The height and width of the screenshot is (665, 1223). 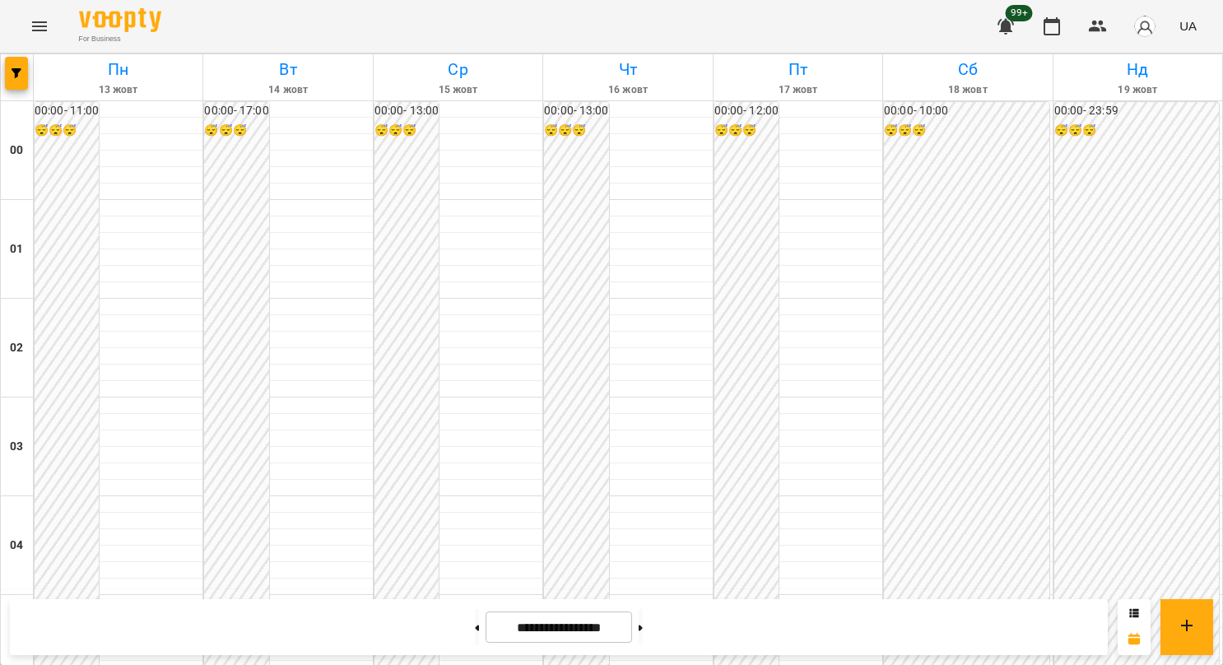 What do you see at coordinates (1187, 26) in the screenshot?
I see `button: UA` at bounding box center [1187, 26].